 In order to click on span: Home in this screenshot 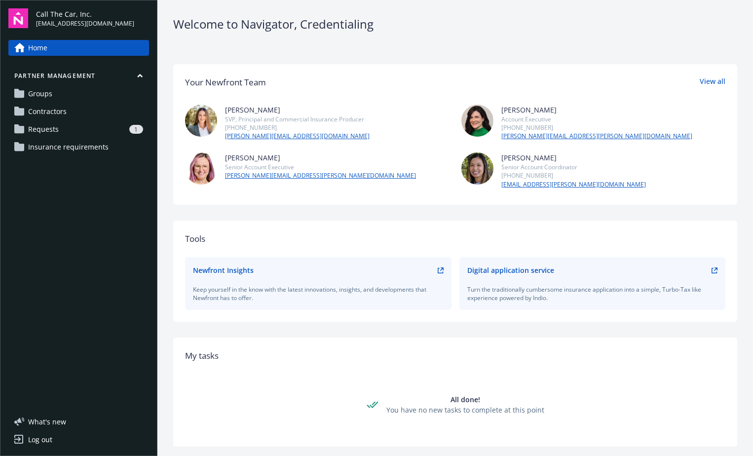, I will do `click(38, 48)`.